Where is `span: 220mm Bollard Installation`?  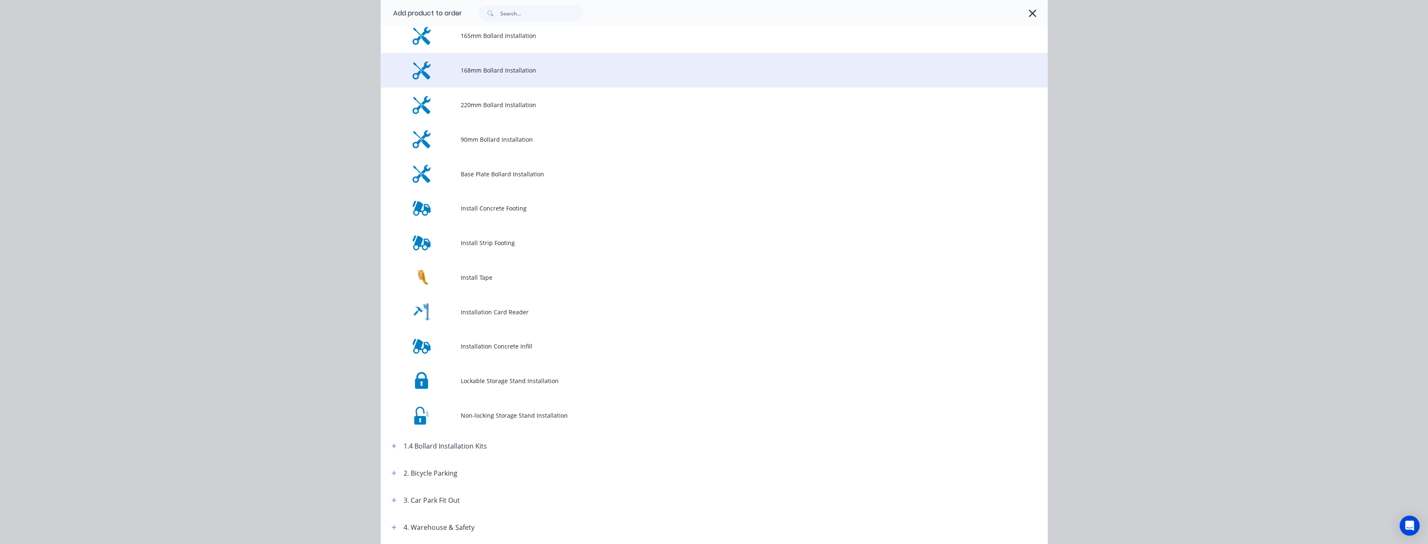 span: 220mm Bollard Installation is located at coordinates (695, 105).